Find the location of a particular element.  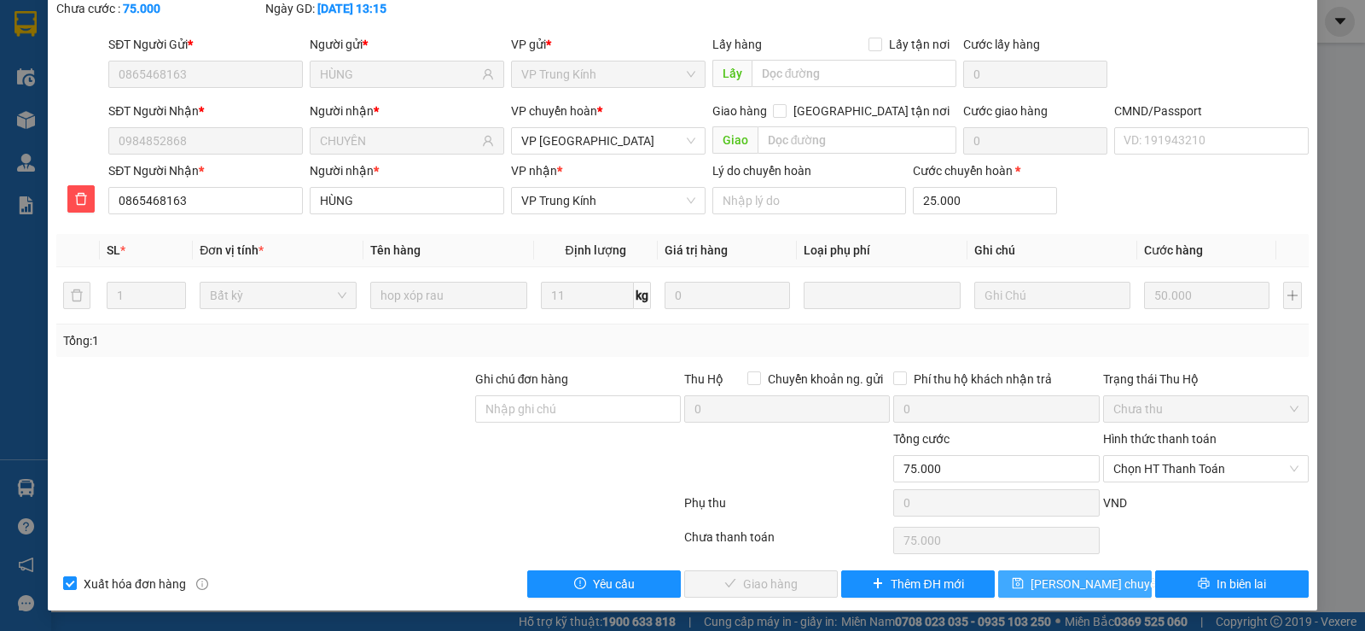

span: VP nhận is located at coordinates (534, 171).